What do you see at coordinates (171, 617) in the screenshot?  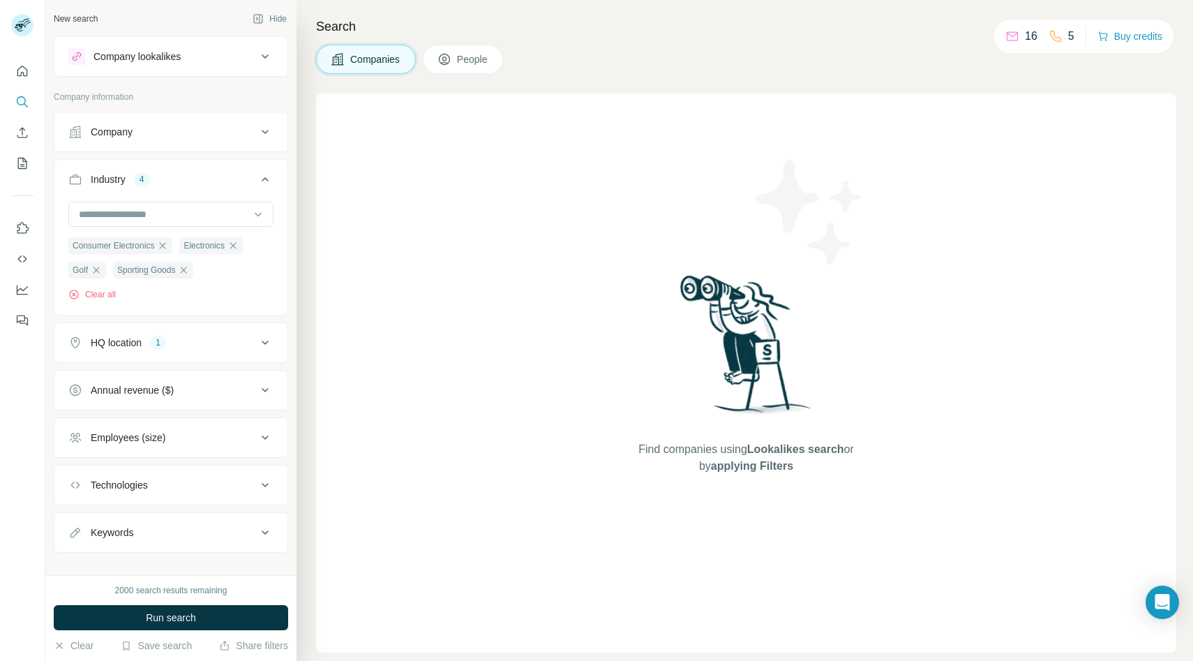 I see `button: Run search` at bounding box center [171, 617].